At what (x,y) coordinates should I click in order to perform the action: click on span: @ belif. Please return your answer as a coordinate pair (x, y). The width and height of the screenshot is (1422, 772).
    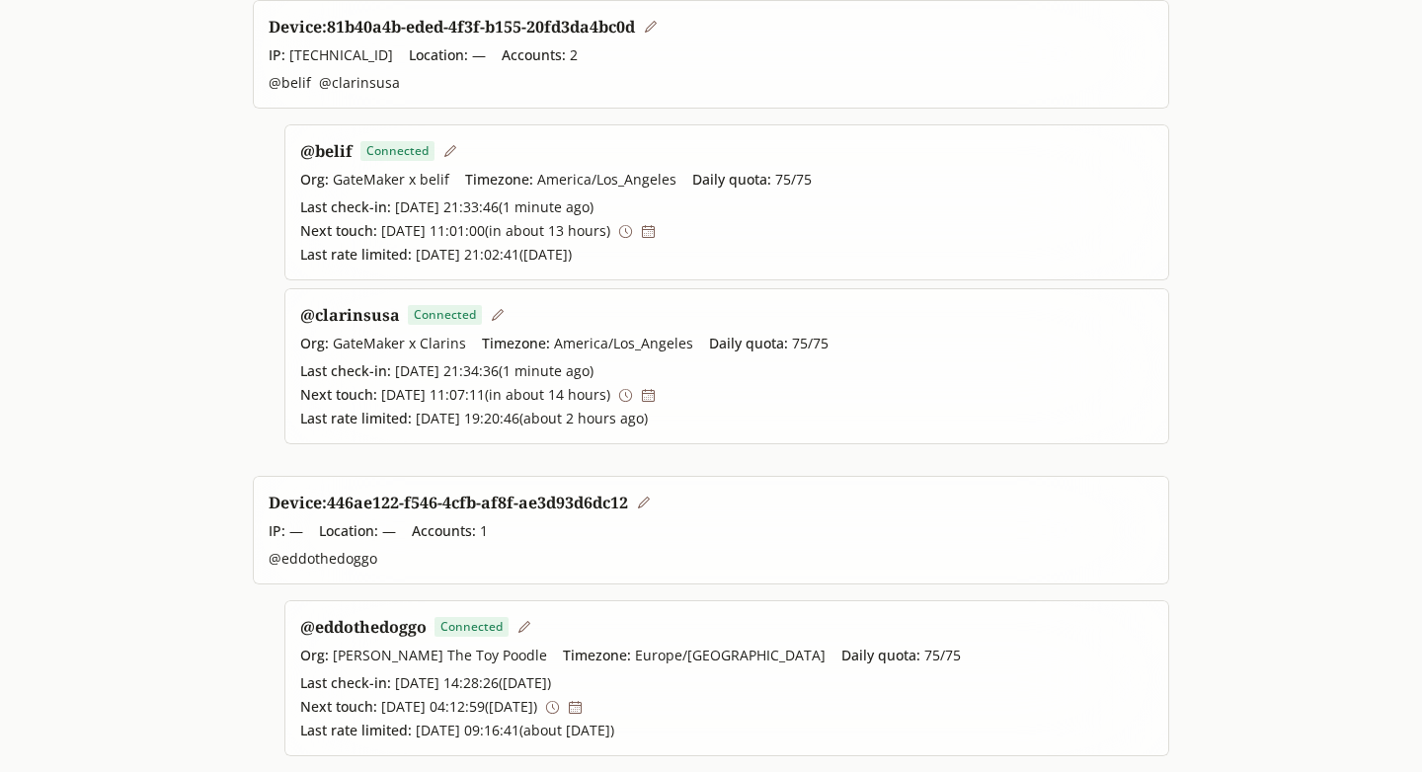
    Looking at the image, I should click on (289, 83).